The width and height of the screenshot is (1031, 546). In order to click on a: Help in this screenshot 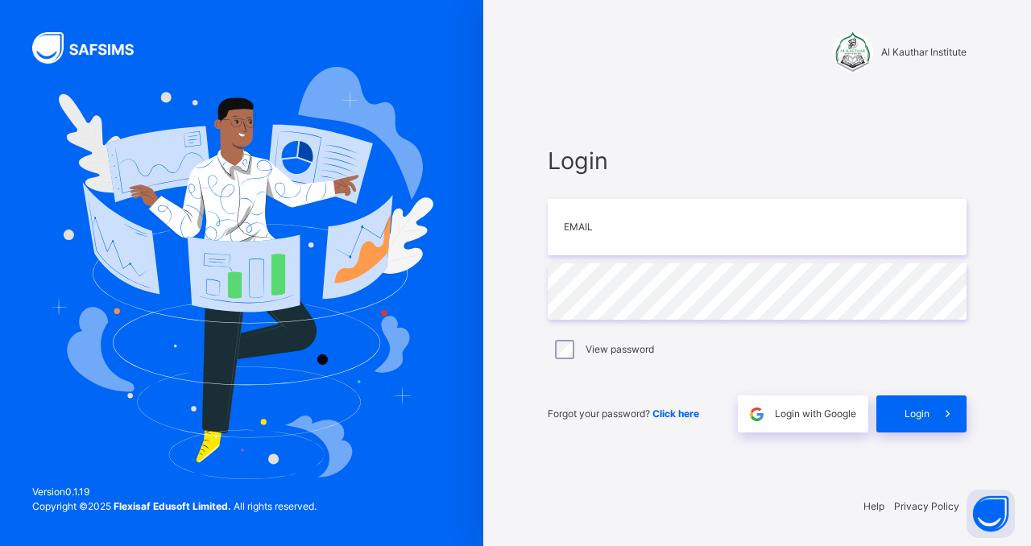, I will do `click(874, 506)`.